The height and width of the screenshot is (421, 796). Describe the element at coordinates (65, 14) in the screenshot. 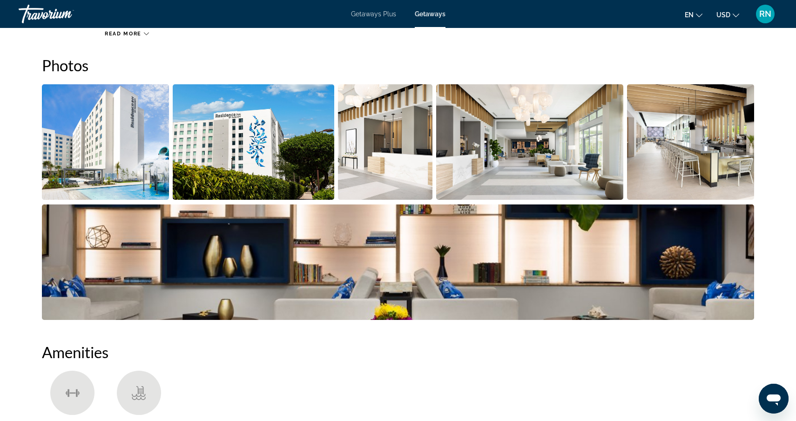

I see `a: Travorium` at that location.